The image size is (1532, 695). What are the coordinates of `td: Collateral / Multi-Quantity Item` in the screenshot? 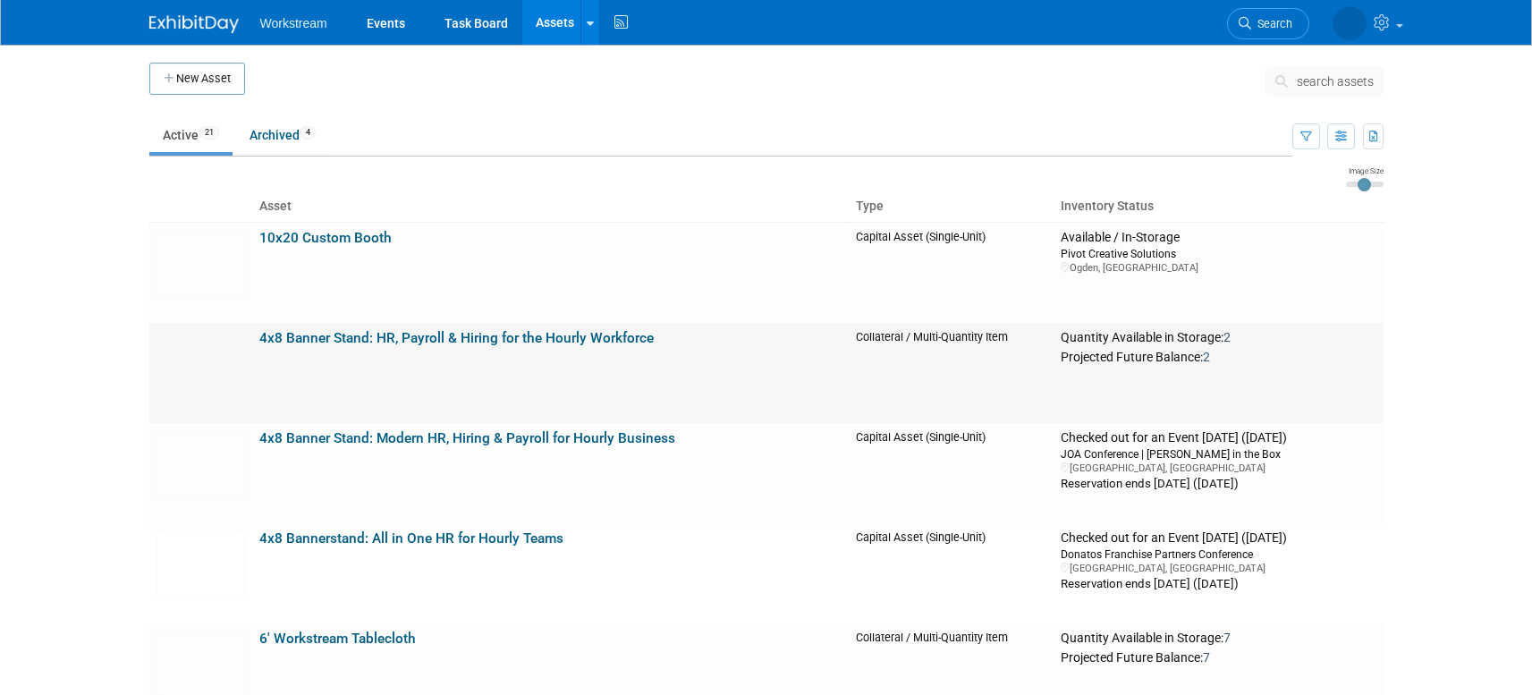 It's located at (952, 373).